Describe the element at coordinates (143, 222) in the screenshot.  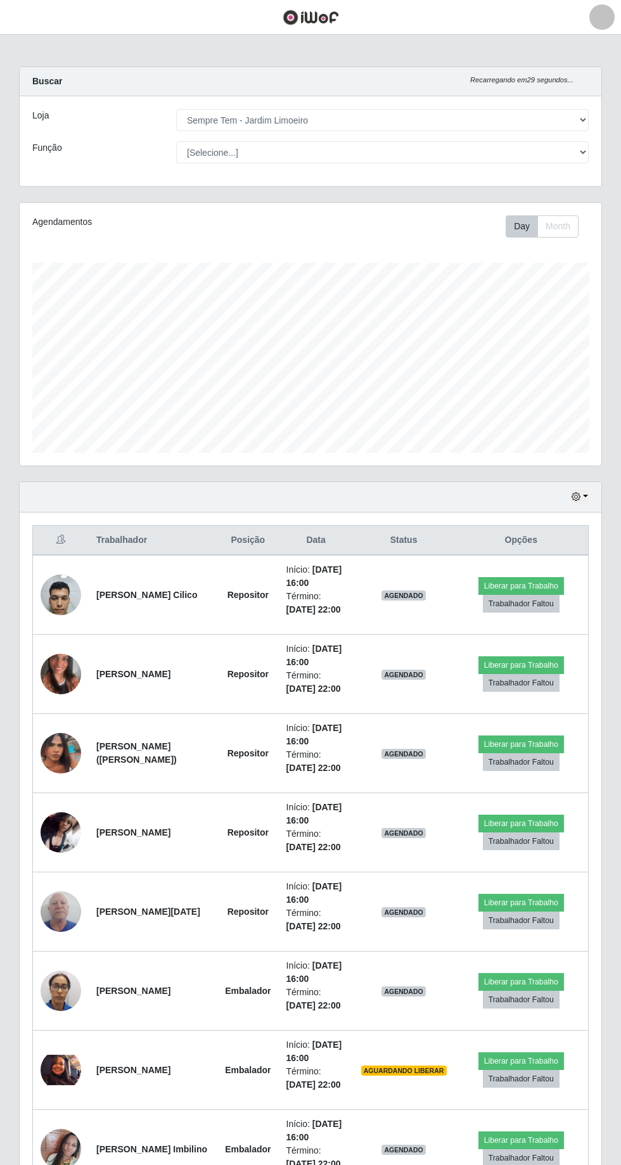
I see `div: Agendamentos` at that location.